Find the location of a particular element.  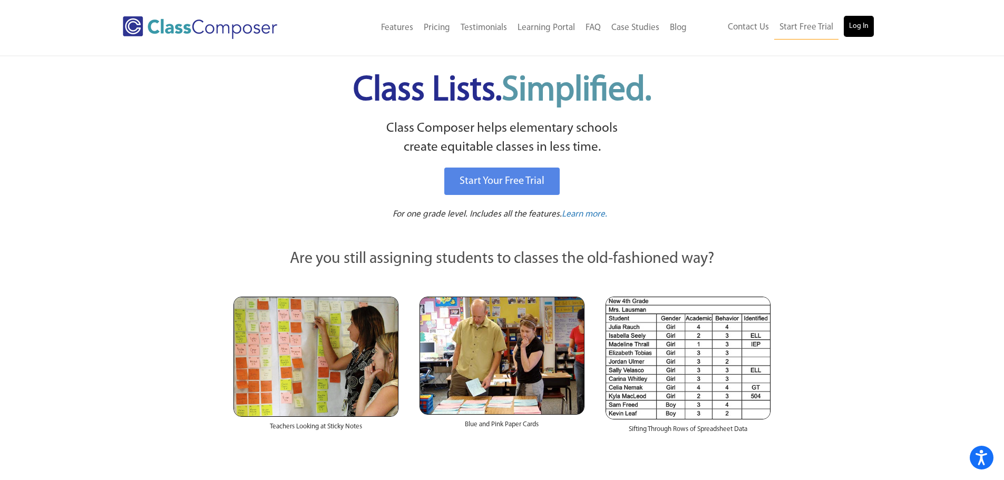

a: Testimonials is located at coordinates (484, 28).